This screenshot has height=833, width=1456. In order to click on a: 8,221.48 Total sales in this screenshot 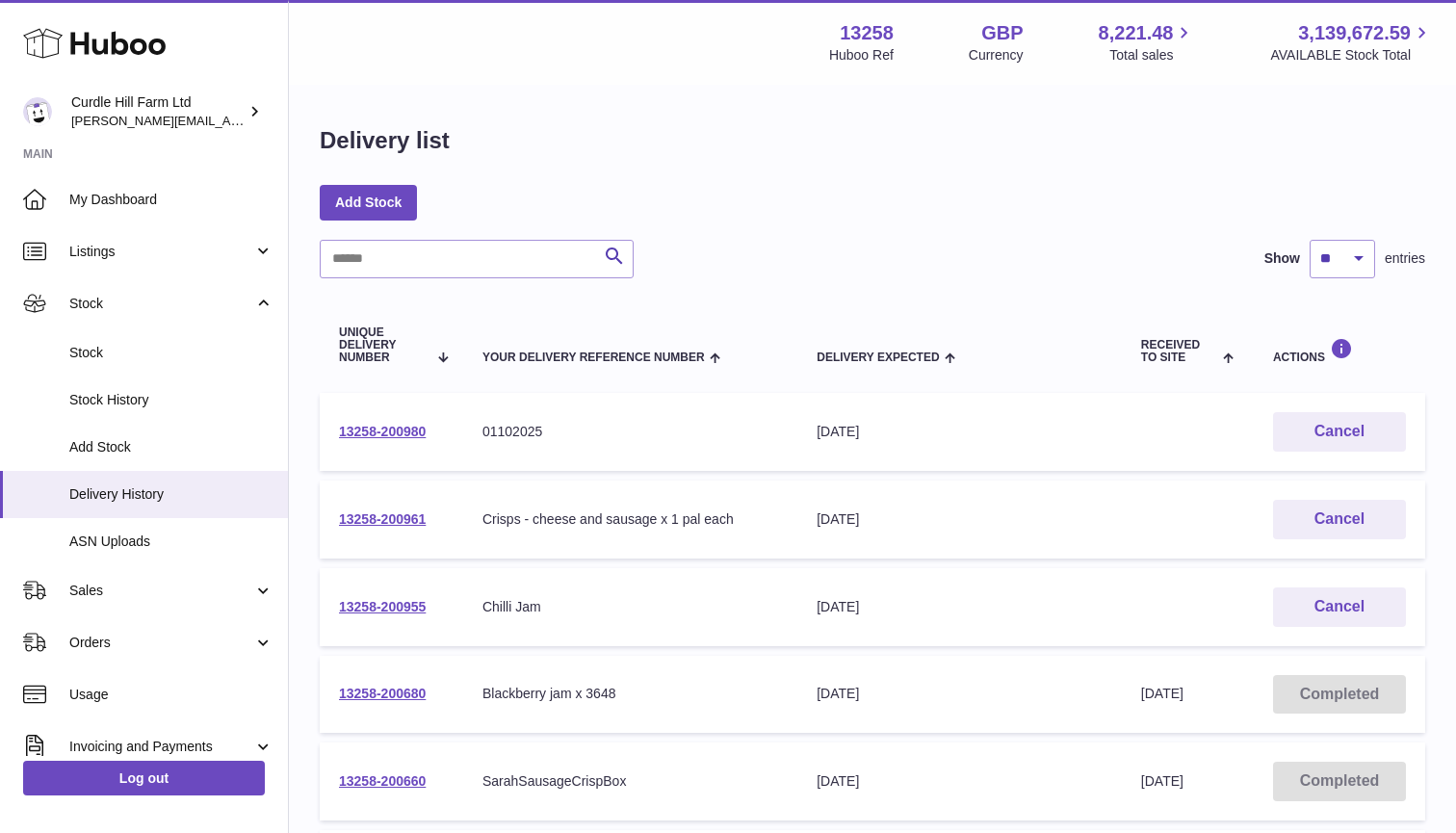, I will do `click(1148, 43)`.